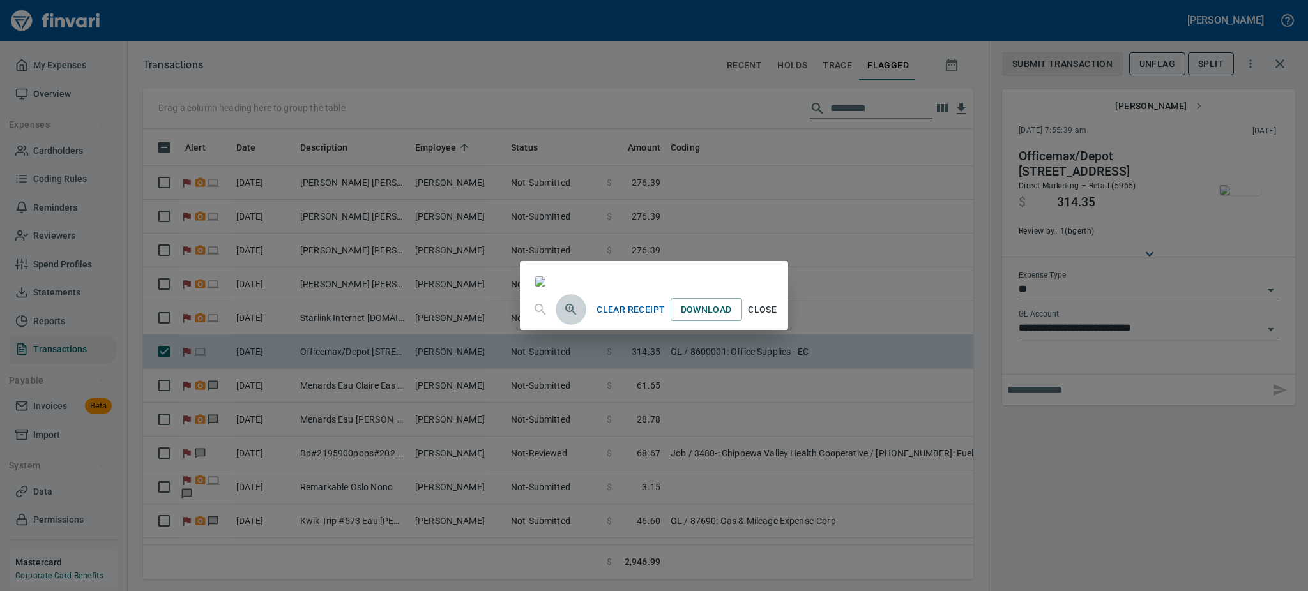 The image size is (1308, 591). Describe the element at coordinates (630, 310) in the screenshot. I see `button: Clear Receipt` at that location.